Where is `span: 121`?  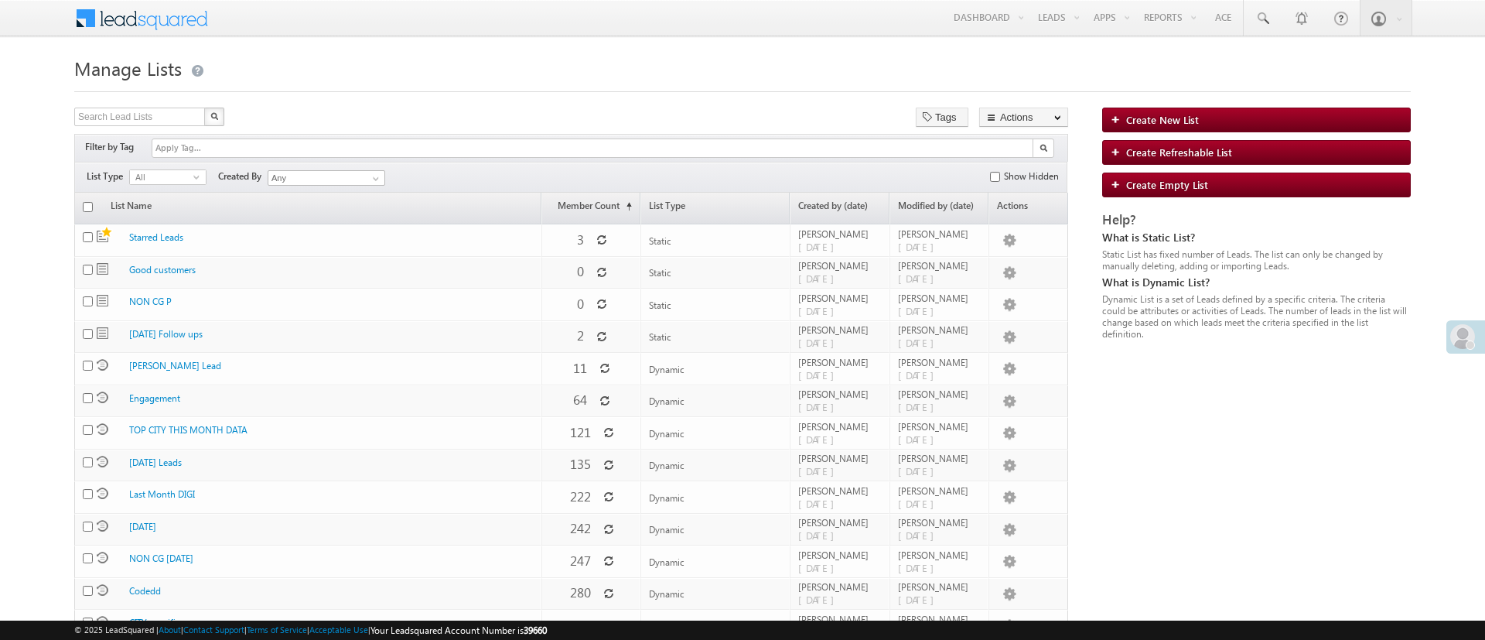
span: 121 is located at coordinates (580, 432).